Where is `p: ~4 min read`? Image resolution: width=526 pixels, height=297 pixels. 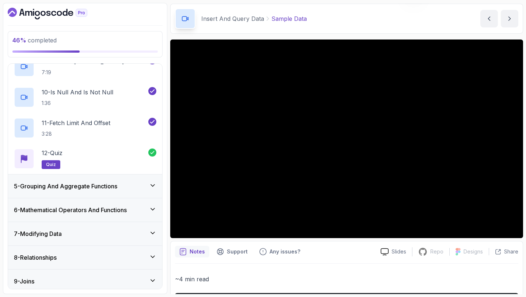
p: ~4 min read is located at coordinates (347, 279).